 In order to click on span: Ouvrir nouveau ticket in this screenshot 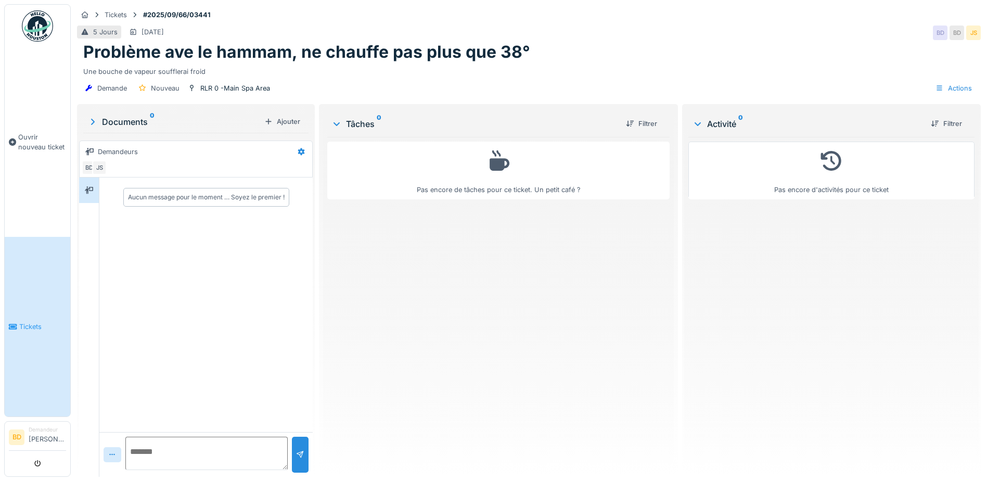, I will do `click(42, 142)`.